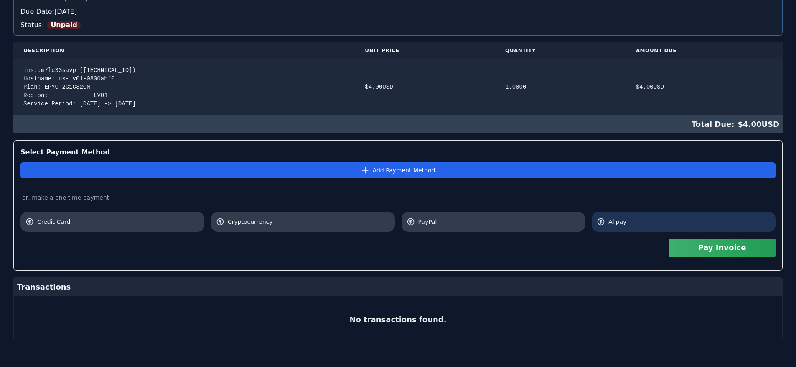 The image size is (796, 367). I want to click on button: Add Payment Method, so click(398, 170).